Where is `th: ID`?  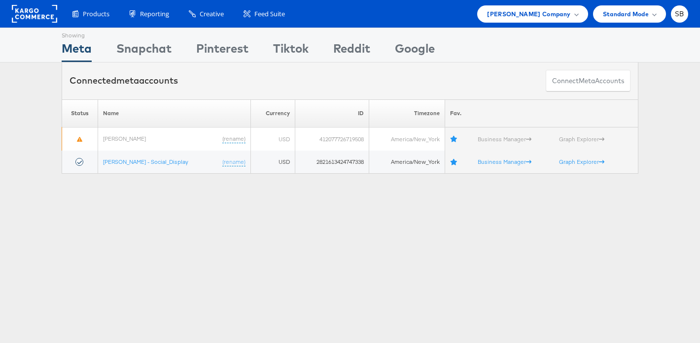
th: ID is located at coordinates (332, 113).